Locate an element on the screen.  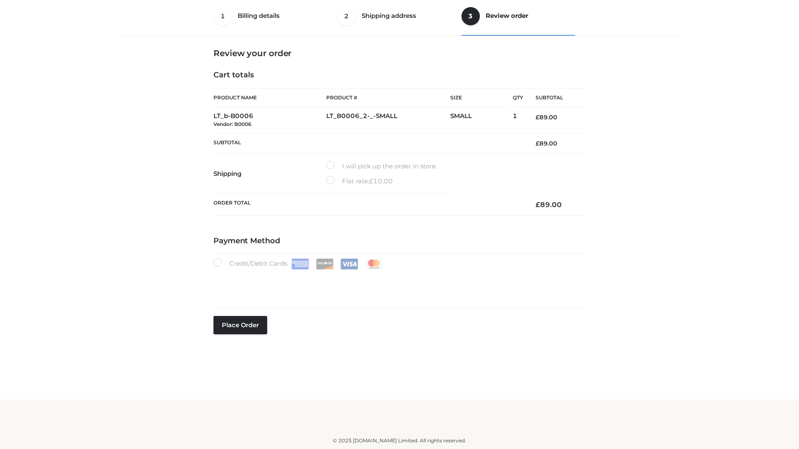
small: Vendor: B0006 is located at coordinates (232, 124).